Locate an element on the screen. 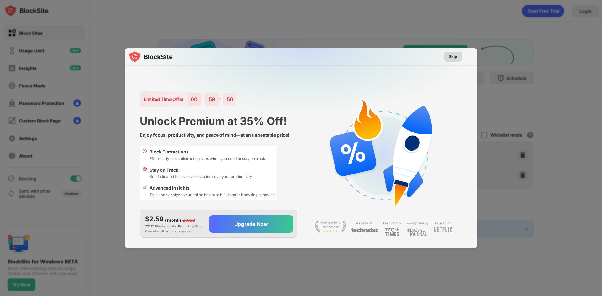  div: Advanced Insights is located at coordinates (212, 188).